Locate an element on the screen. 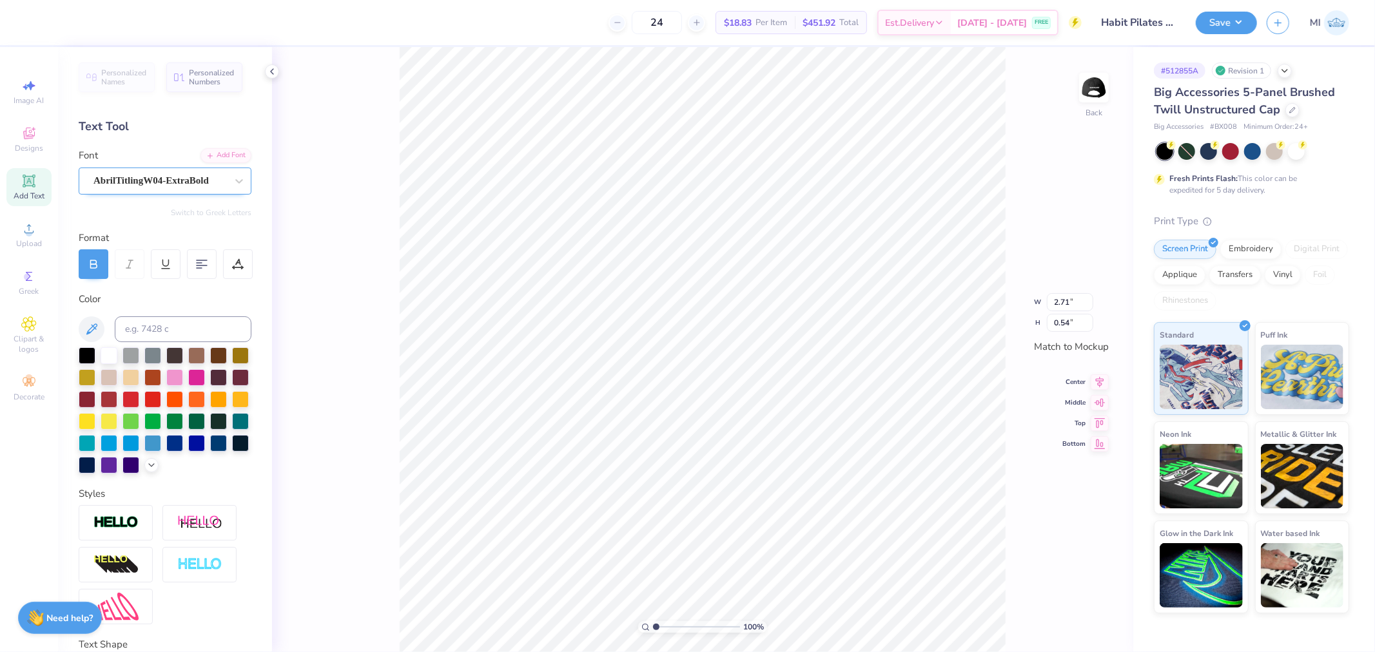 This screenshot has height=652, width=1375. span: Big Accessories 5-Panel Brushed Twill Unstructured Cap is located at coordinates (1244, 101).